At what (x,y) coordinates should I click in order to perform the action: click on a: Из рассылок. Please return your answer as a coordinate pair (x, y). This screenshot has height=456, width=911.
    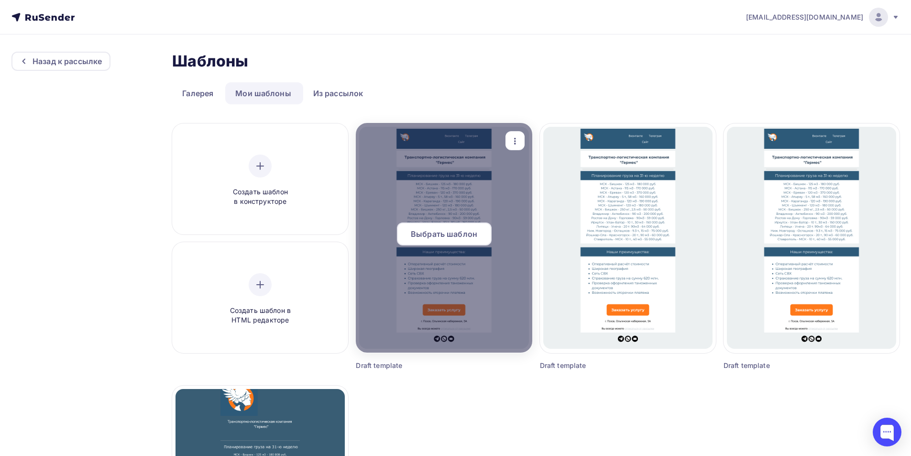
    Looking at the image, I should click on (338, 93).